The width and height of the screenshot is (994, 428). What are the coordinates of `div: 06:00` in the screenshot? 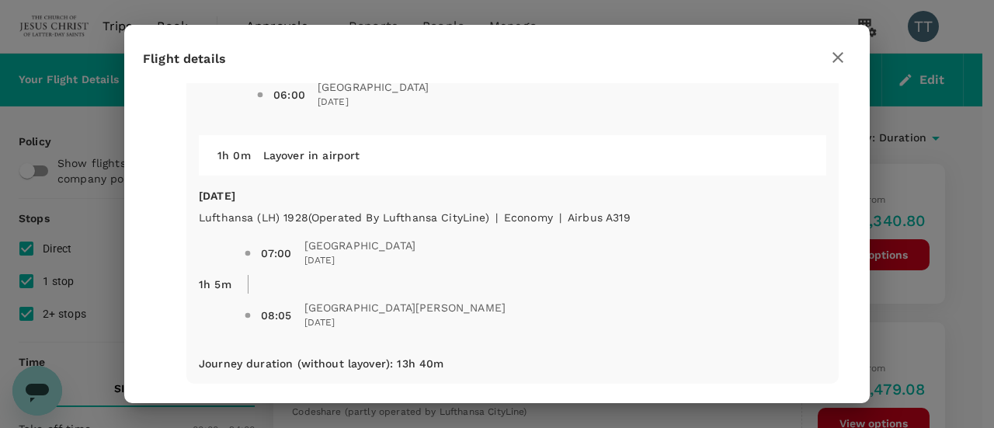 It's located at (289, 95).